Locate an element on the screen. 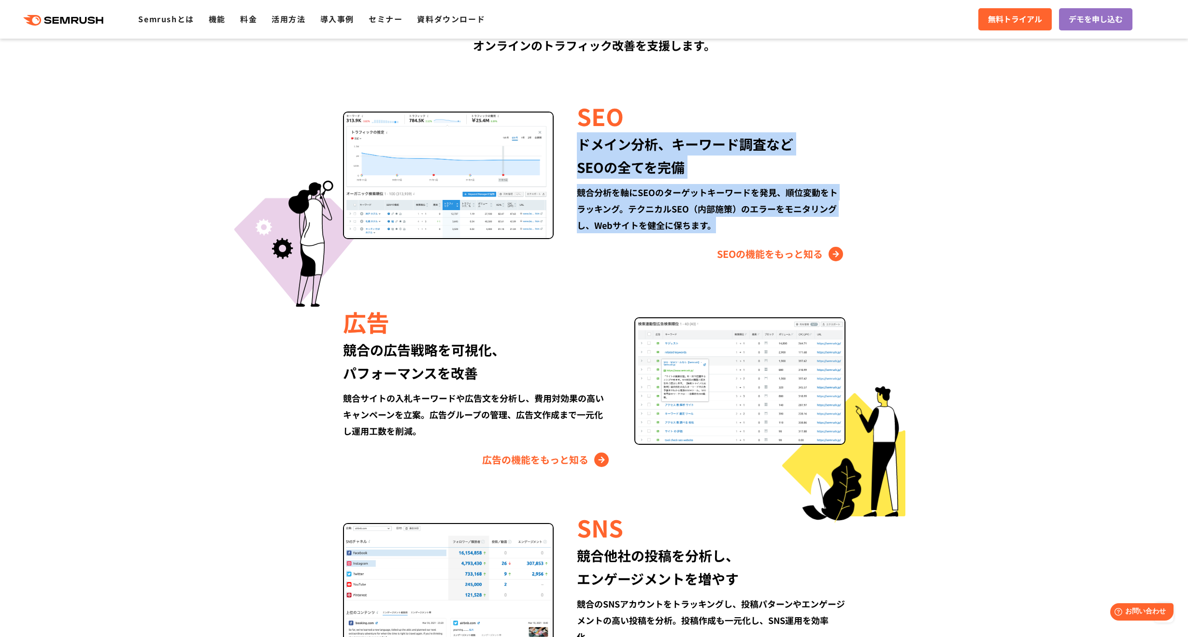 This screenshot has width=1188, height=637. div: 競合他社の投稿を分析し、 エンゲージメントを増やす is located at coordinates (711, 567).